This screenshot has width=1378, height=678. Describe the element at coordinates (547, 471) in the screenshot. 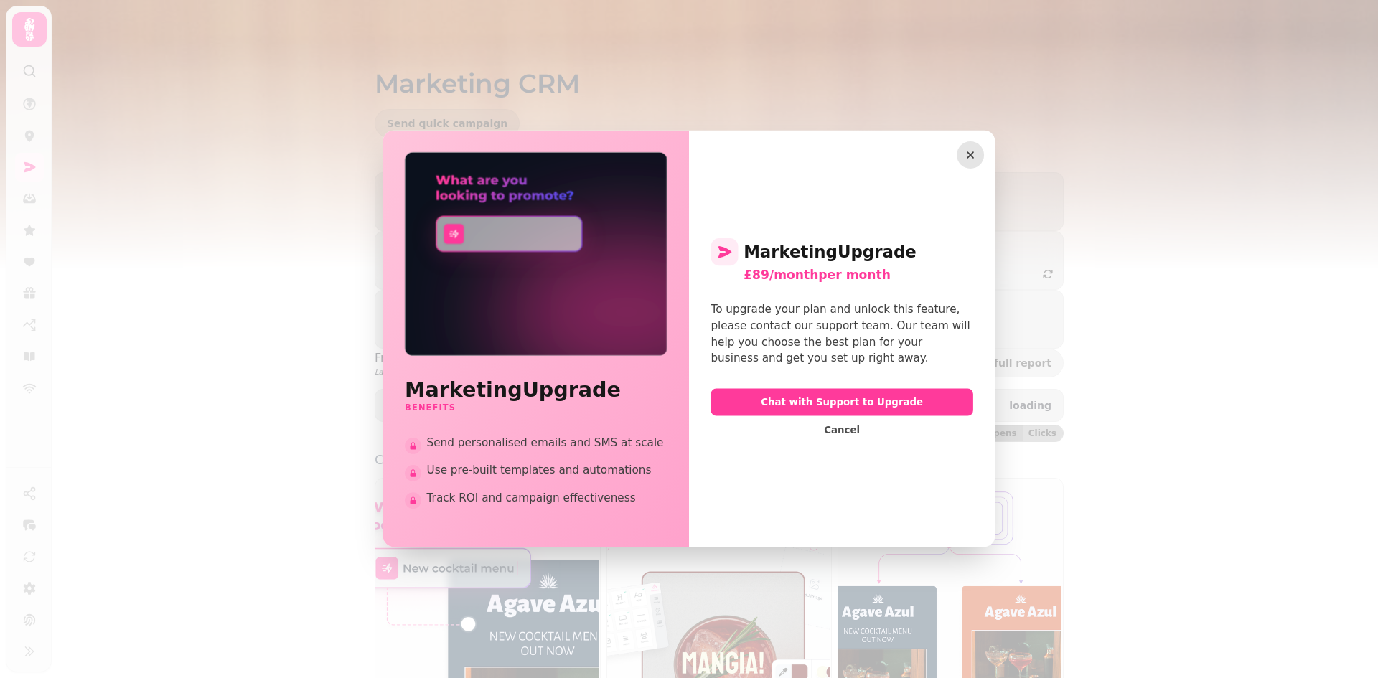

I see `span: Use pre-built templates and automations` at that location.